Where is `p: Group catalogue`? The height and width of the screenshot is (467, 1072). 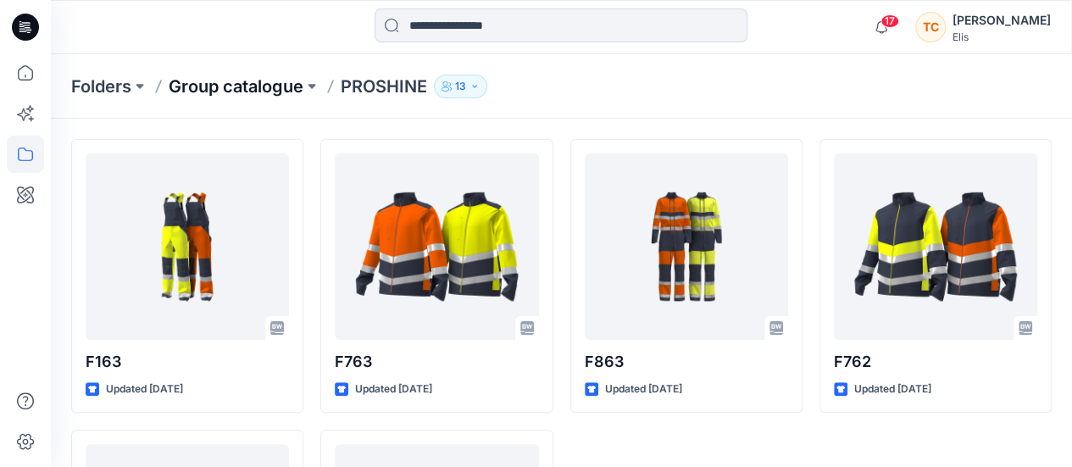 p: Group catalogue is located at coordinates (236, 86).